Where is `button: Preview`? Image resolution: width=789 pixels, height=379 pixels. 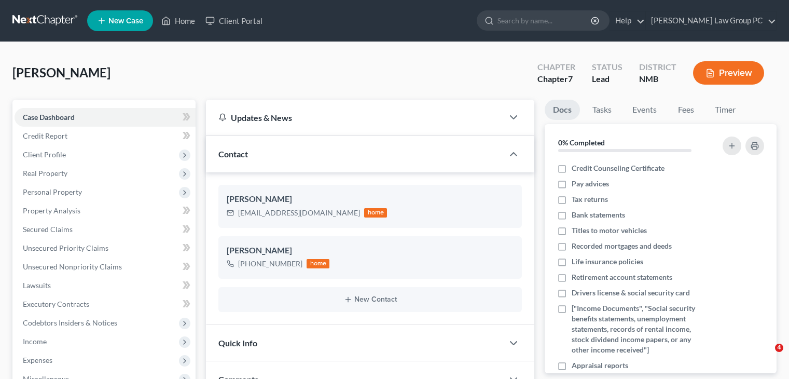
button: Preview is located at coordinates (728, 73).